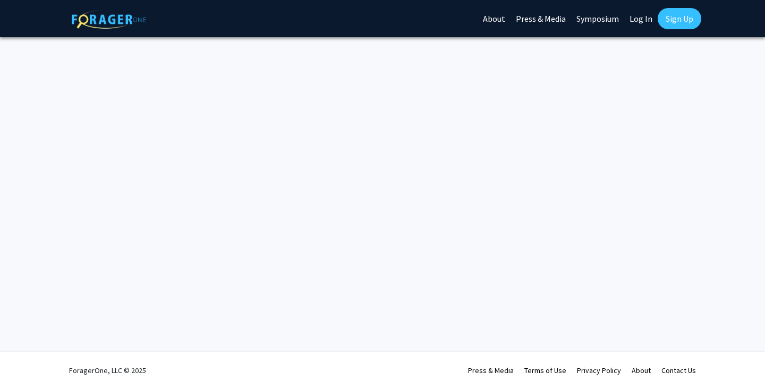 The height and width of the screenshot is (389, 765). Describe the element at coordinates (680, 19) in the screenshot. I see `a: Sign Up` at that location.